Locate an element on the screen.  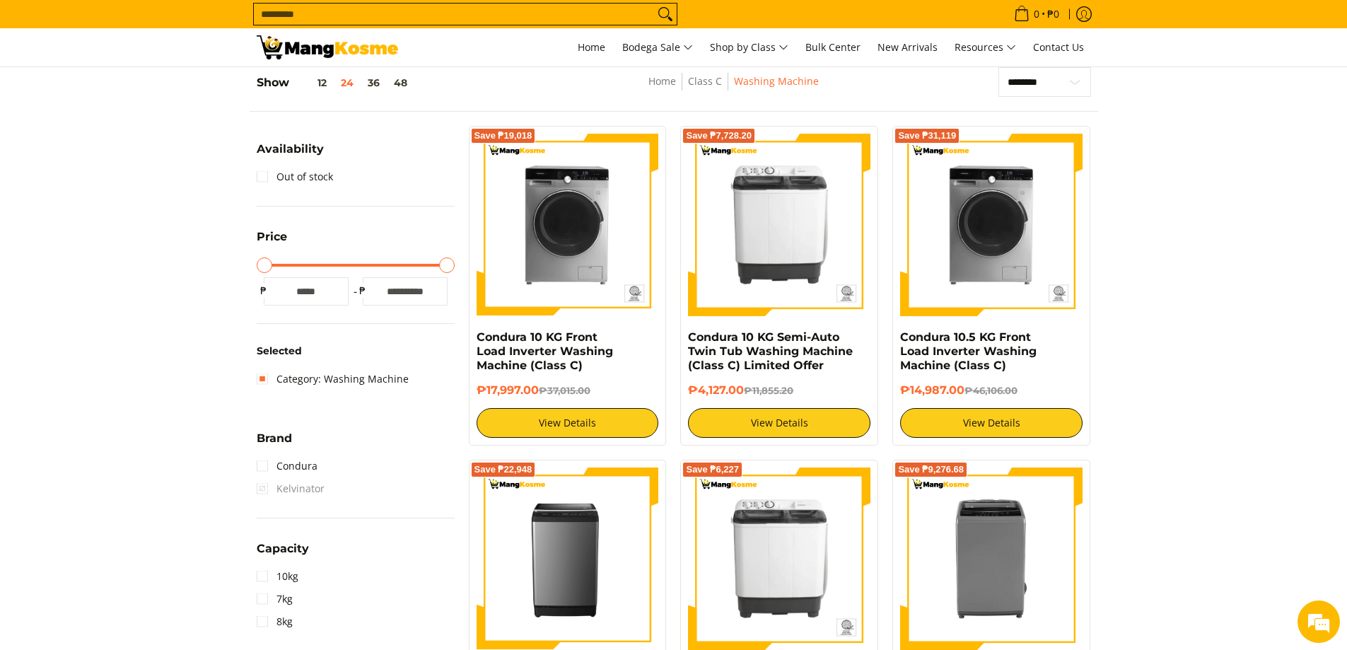
a: Condura 10 KG Semi-Auto Twin Tub Washing Machine (Class C) Limited Offer is located at coordinates (770, 351).